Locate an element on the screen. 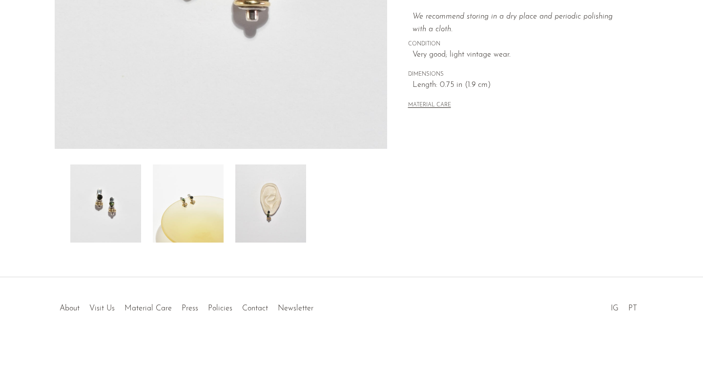 The width and height of the screenshot is (703, 368). a: Contact is located at coordinates (255, 308).